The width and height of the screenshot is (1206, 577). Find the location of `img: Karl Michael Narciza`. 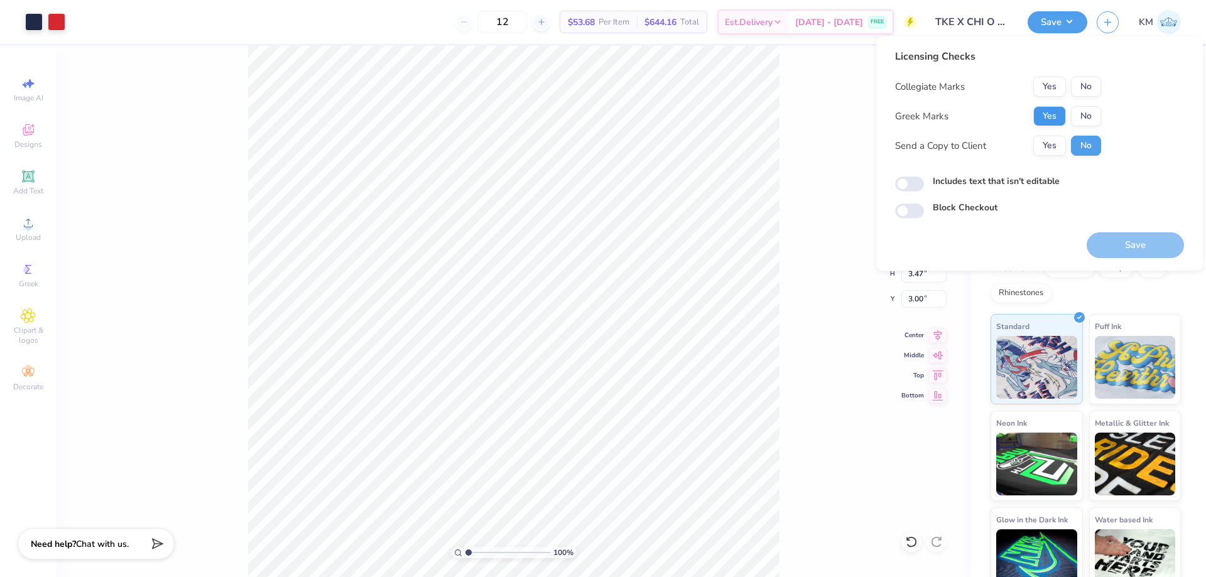

img: Karl Michael Narciza is located at coordinates (1168, 22).